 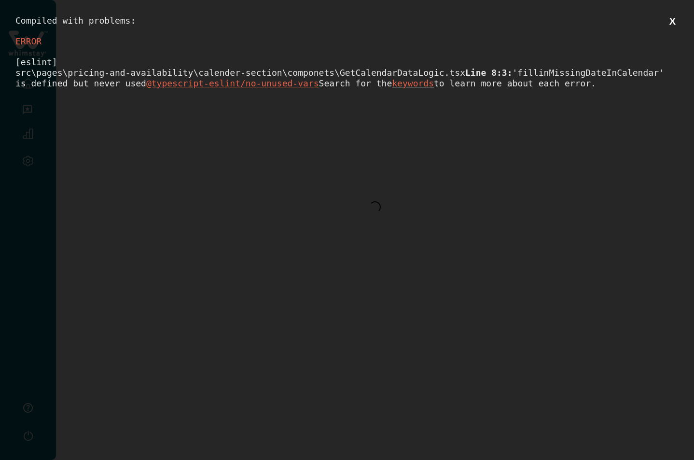 What do you see at coordinates (489, 72) in the screenshot?
I see `span: Line 8:3:` at bounding box center [489, 72].